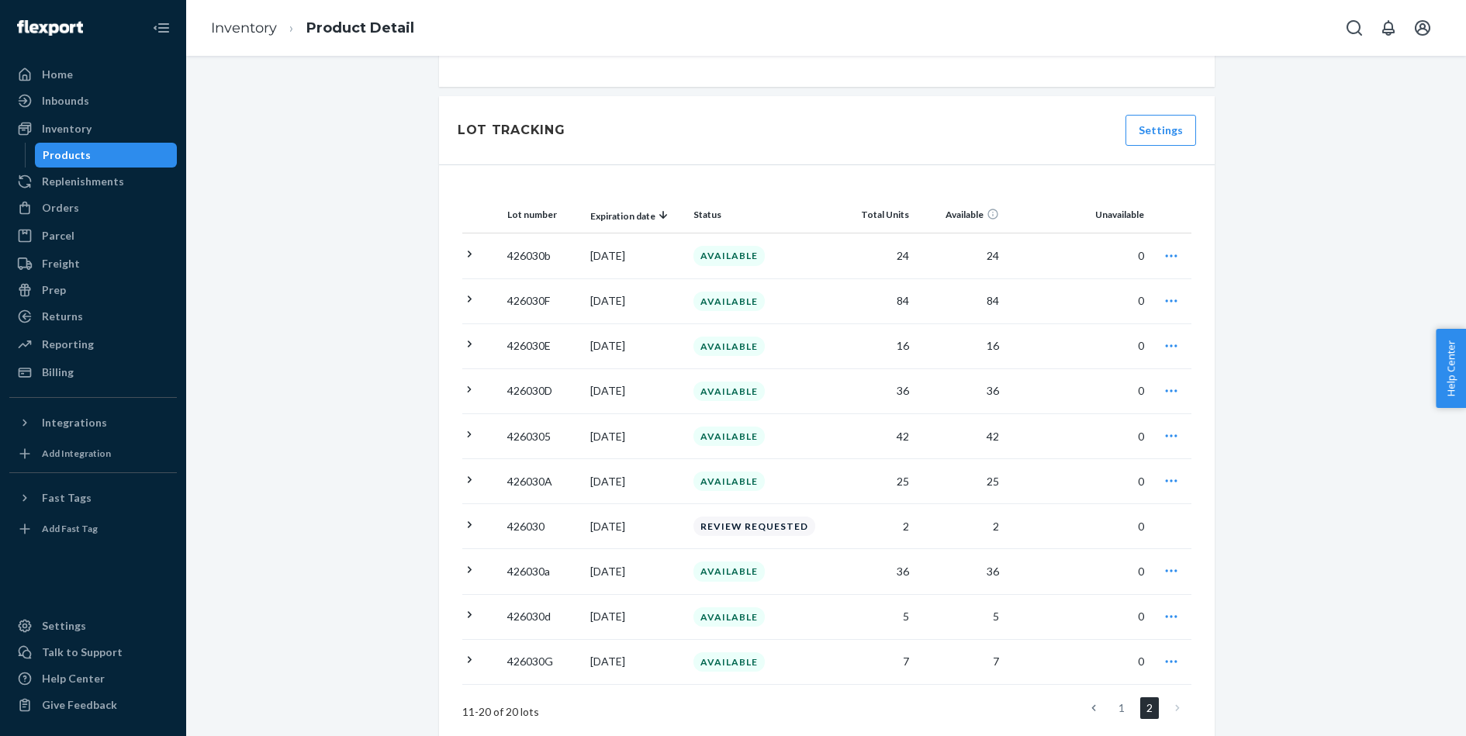 This screenshot has height=736, width=1466. What do you see at coordinates (870, 437) in the screenshot?
I see `td: 42` at bounding box center [870, 437].